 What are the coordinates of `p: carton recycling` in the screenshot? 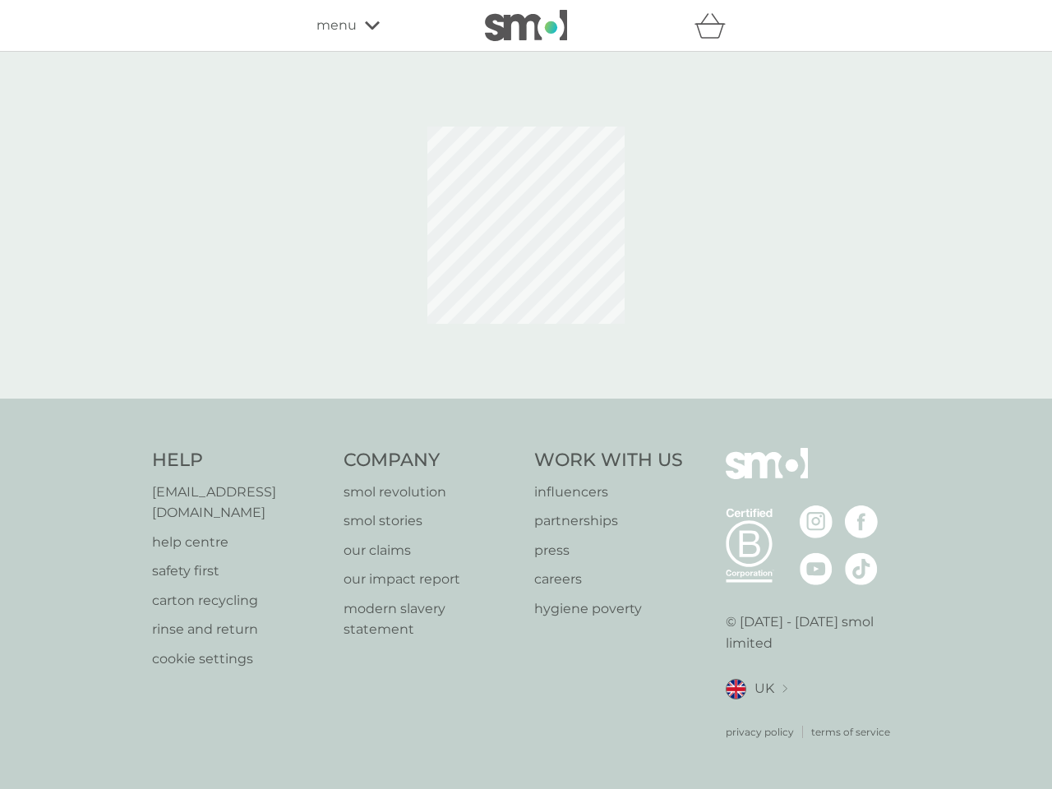 It's located at (239, 601).